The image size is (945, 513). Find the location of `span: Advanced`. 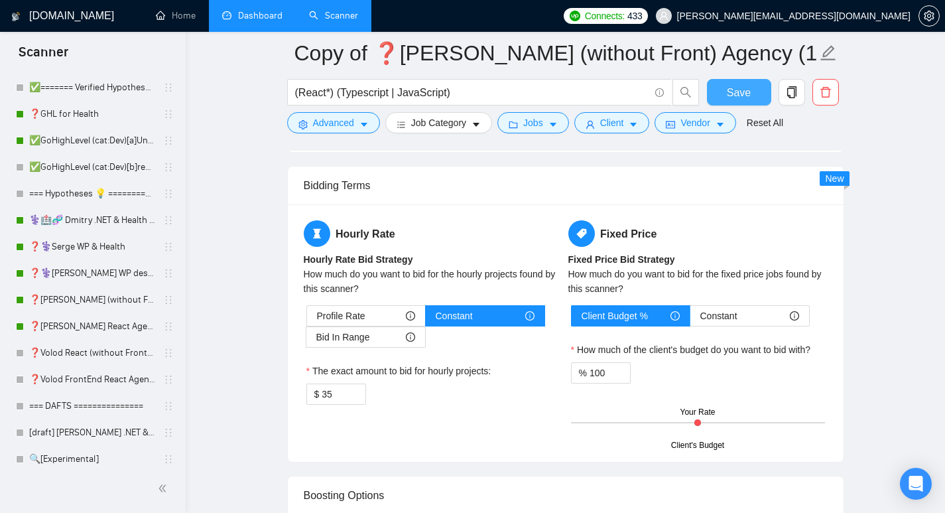

span: Advanced is located at coordinates (334, 123).